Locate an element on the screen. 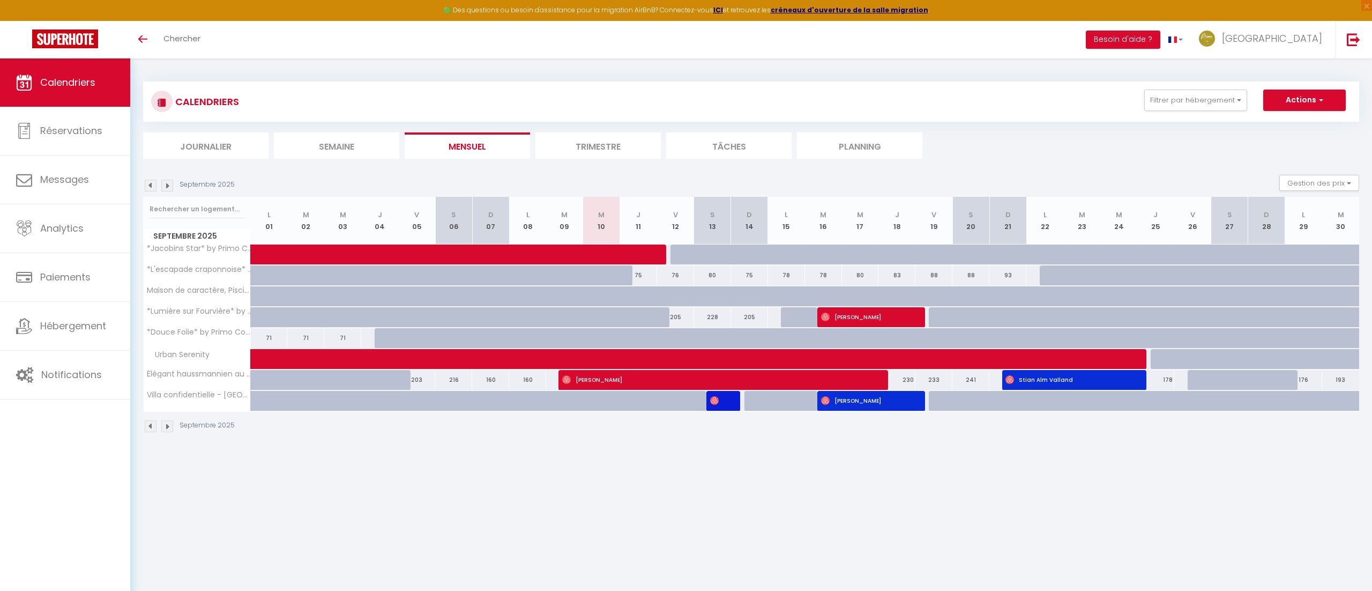  th: 13 is located at coordinates (712, 220).